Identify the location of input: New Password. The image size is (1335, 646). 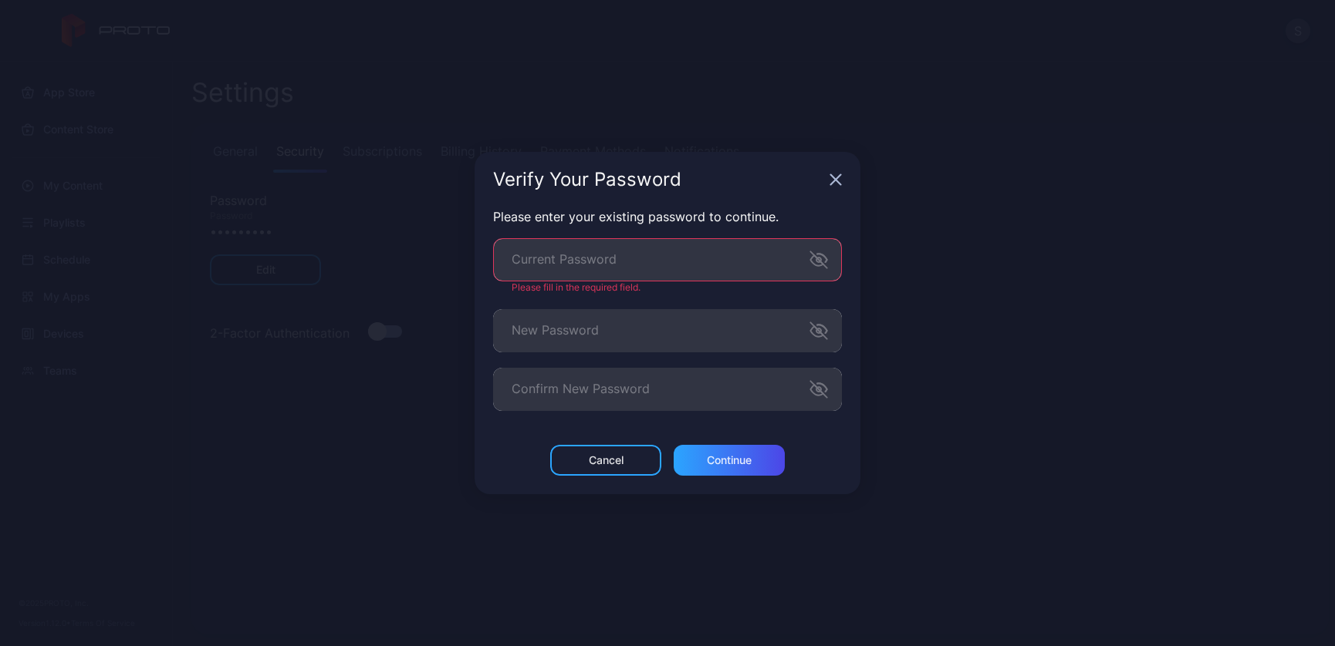
(667, 331).